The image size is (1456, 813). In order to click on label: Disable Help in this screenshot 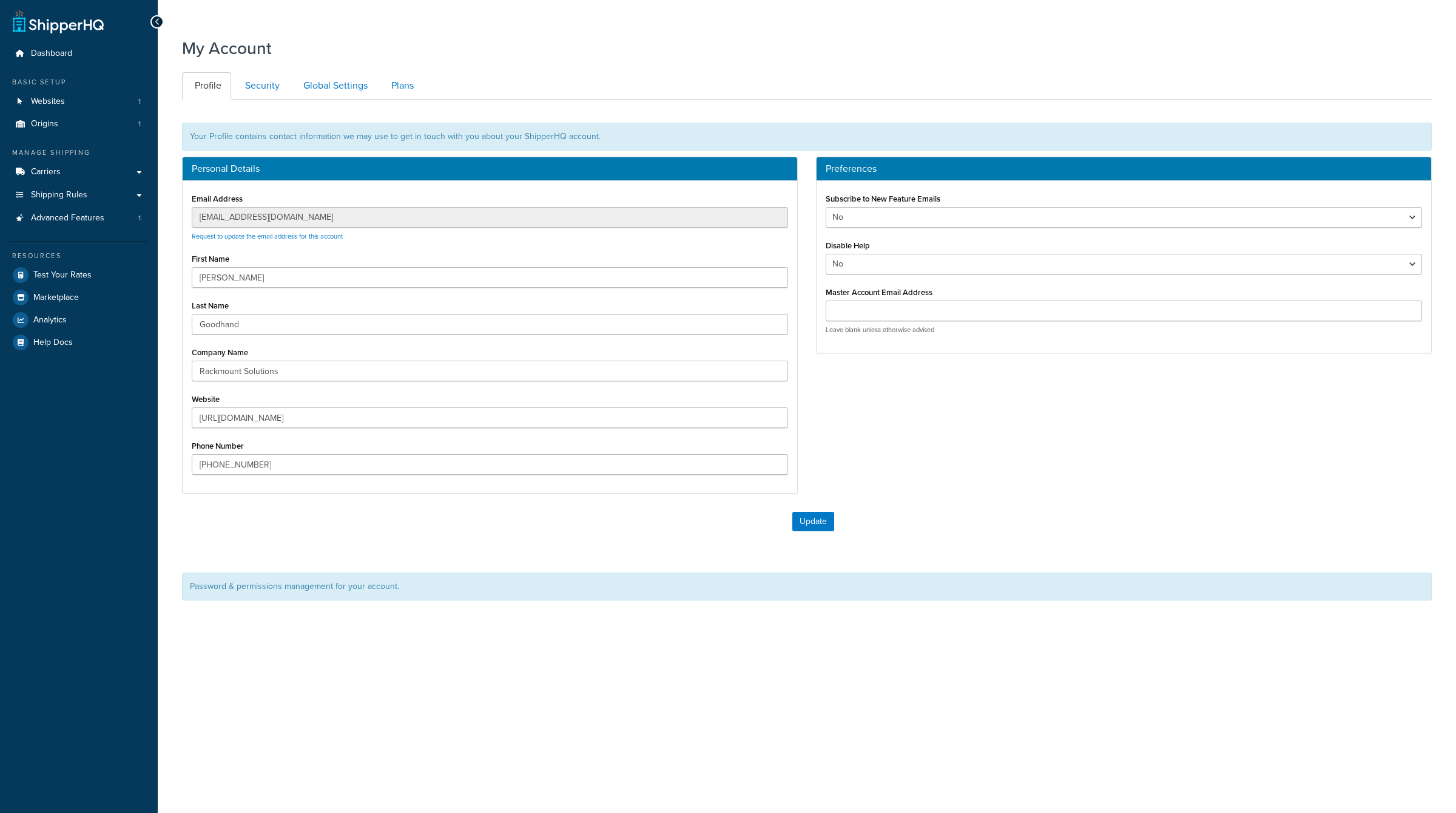, I will do `click(847, 246)`.